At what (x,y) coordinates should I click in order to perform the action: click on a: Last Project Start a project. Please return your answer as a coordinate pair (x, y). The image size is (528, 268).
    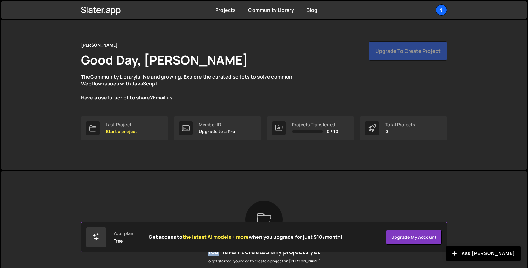
    Looking at the image, I should click on (124, 128).